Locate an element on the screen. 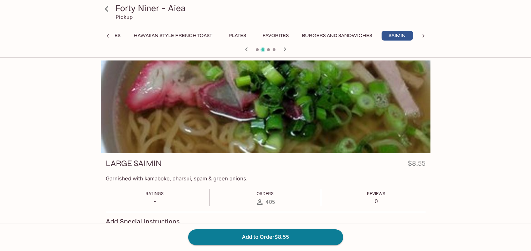 The height and width of the screenshot is (251, 531). h3: LARGE SAIMIN is located at coordinates (134, 163).